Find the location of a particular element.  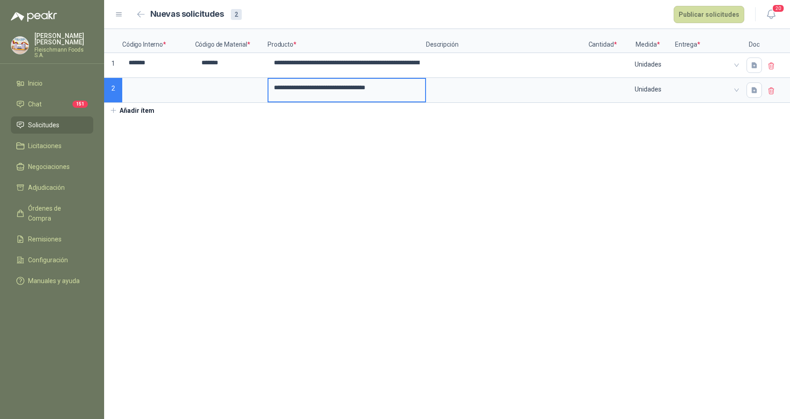

p: 2 is located at coordinates (113, 90).